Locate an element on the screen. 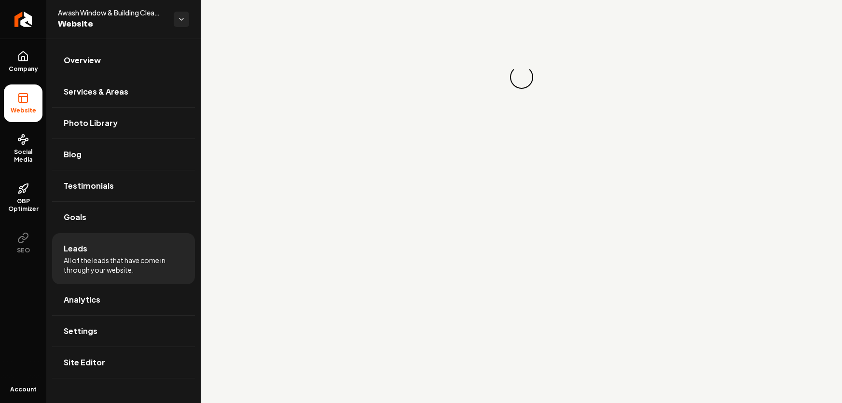 Image resolution: width=842 pixels, height=403 pixels. a: Testimonials is located at coordinates (124, 186).